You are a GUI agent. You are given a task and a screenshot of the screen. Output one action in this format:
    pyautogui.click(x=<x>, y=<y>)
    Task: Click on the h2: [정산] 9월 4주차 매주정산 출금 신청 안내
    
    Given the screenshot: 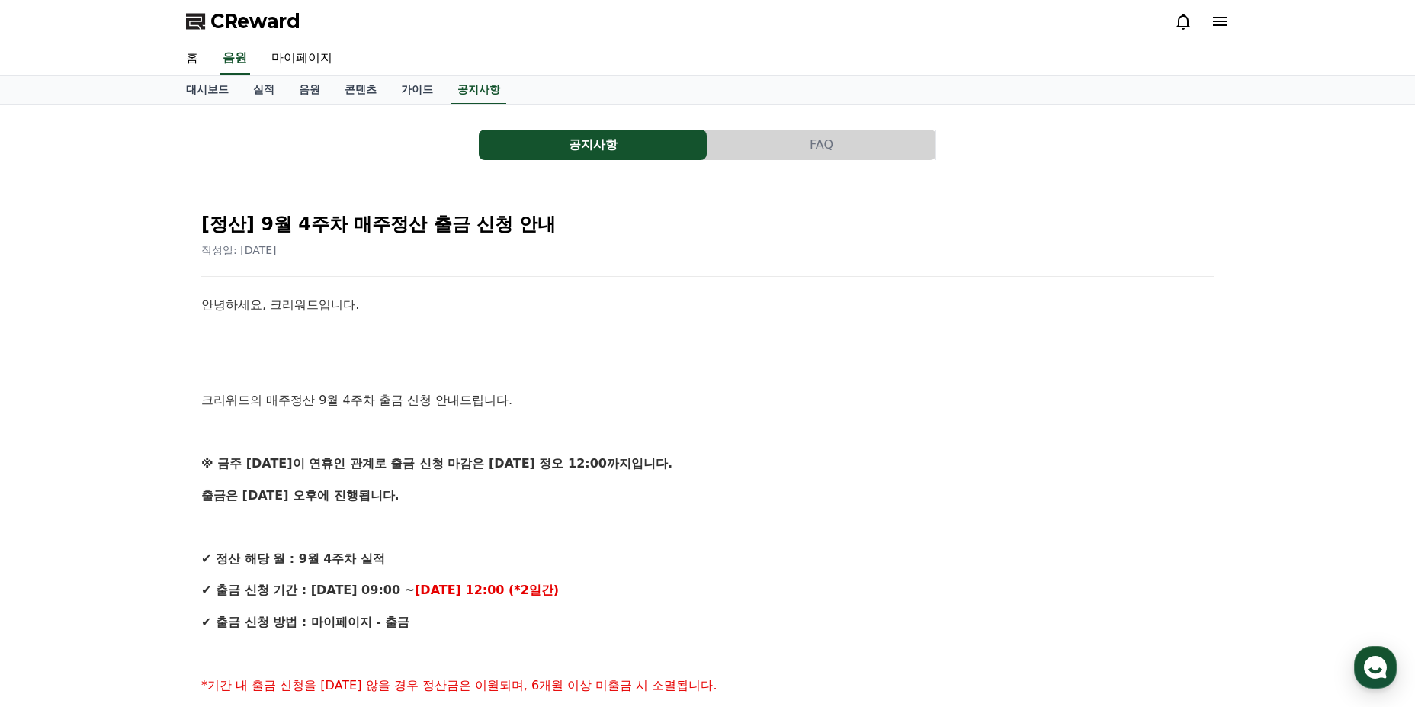 What is the action you would take?
    pyautogui.click(x=708, y=224)
    